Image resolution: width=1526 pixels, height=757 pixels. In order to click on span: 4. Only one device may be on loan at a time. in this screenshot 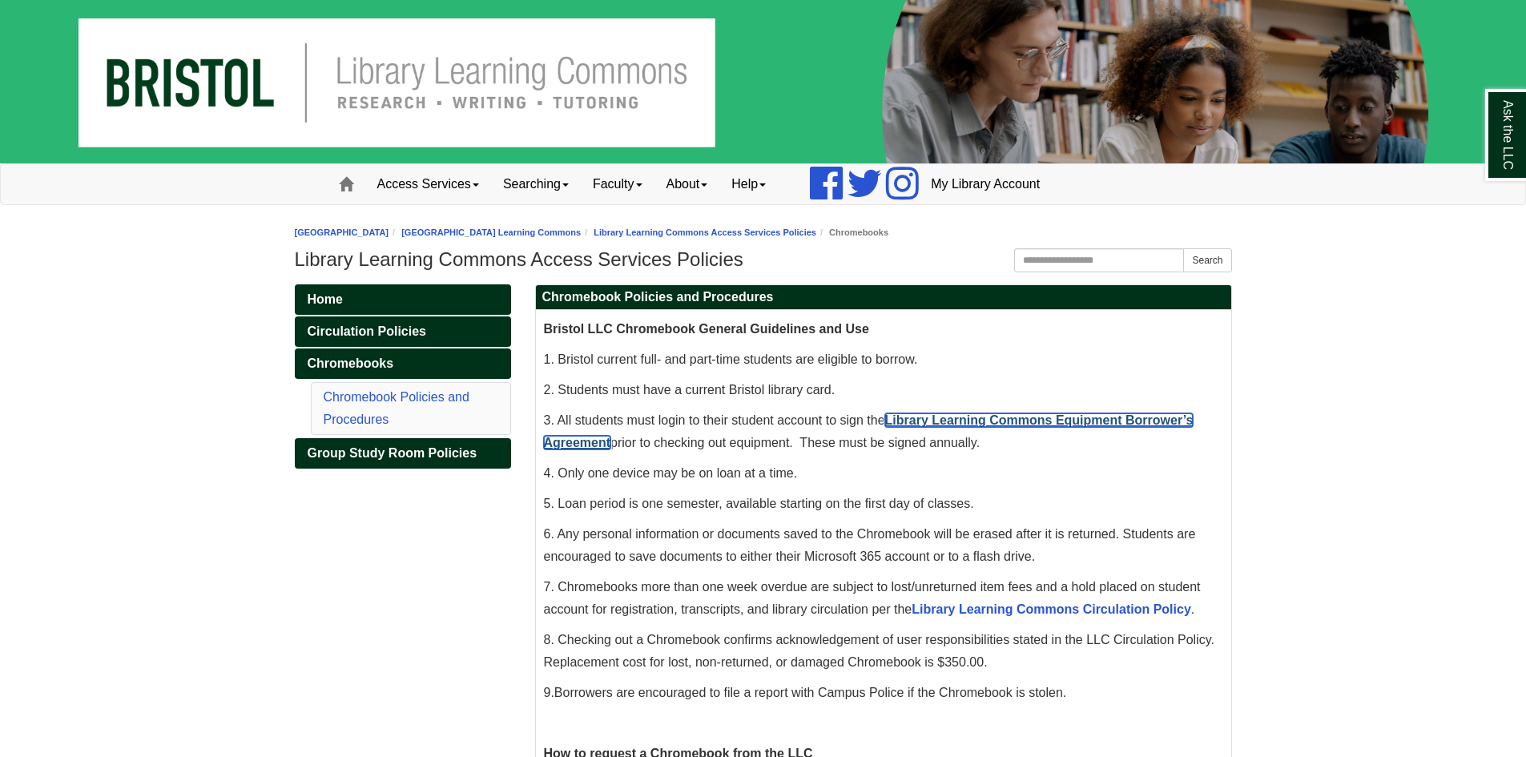, I will do `click(670, 472)`.